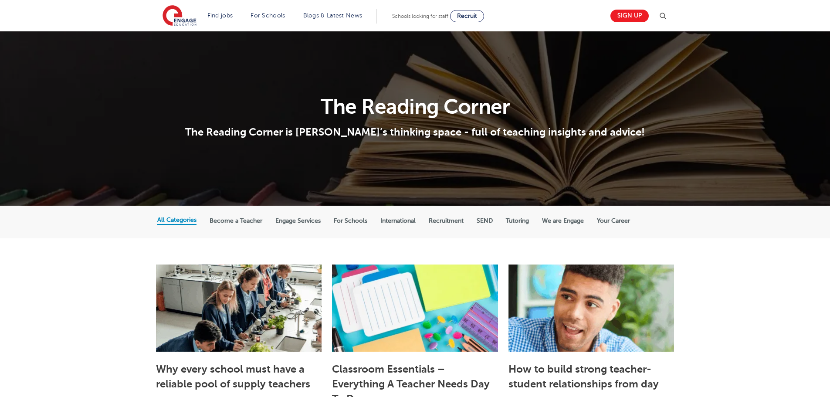  I want to click on a: Why every school must have a reliable pool of supply teachers, so click(233, 377).